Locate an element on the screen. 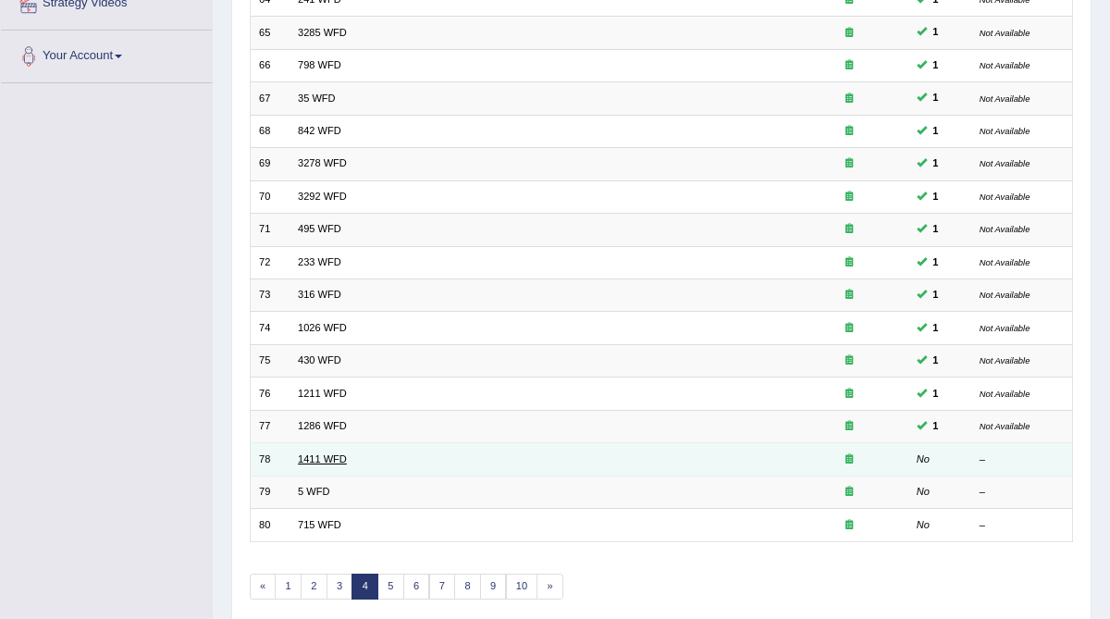 Image resolution: width=1110 pixels, height=619 pixels. a: 1286 WFD is located at coordinates (322, 426).